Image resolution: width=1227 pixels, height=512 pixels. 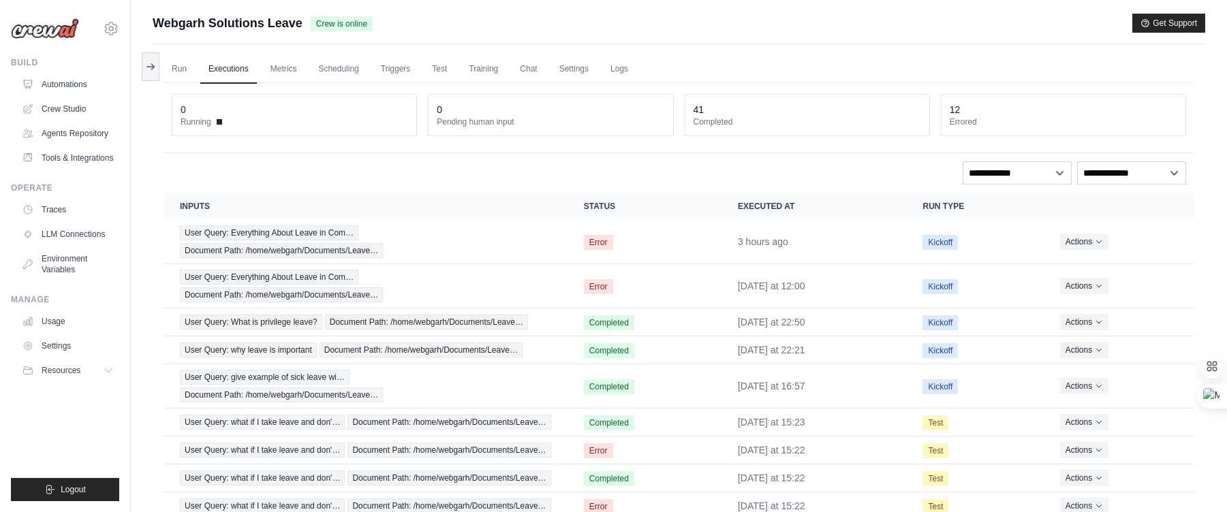 I want to click on a: LLM Connections, so click(x=67, y=234).